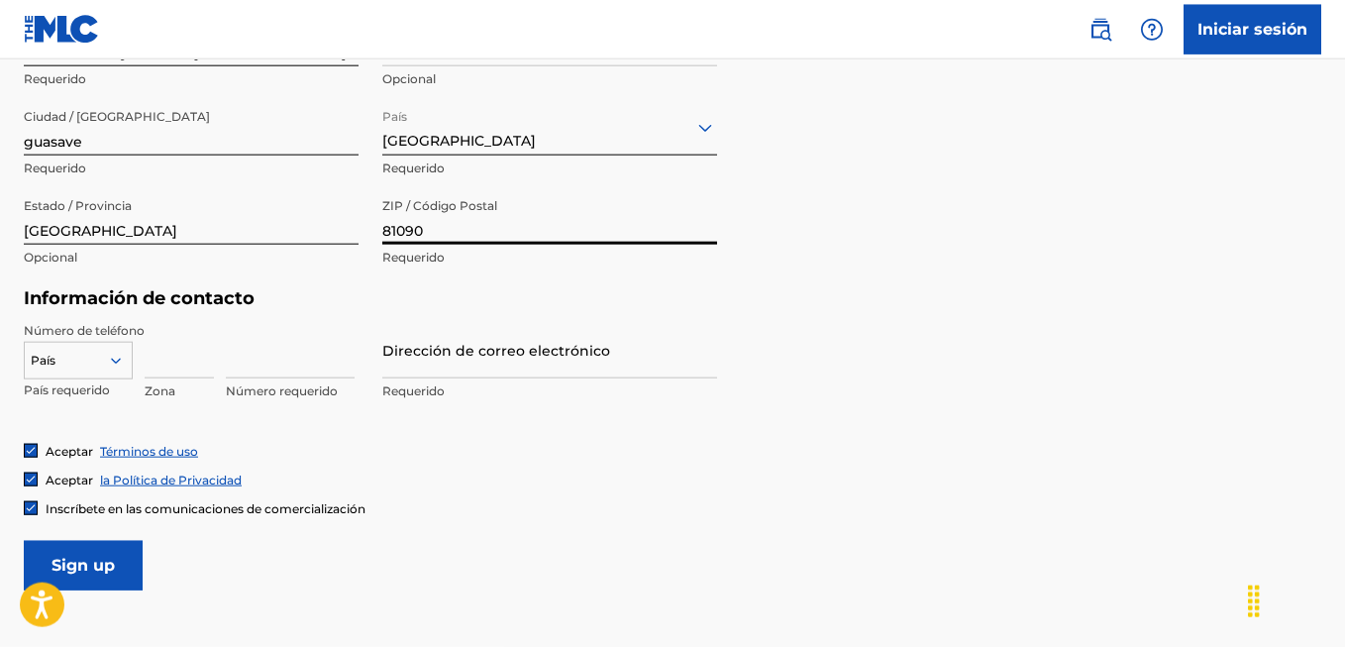 The width and height of the screenshot is (1345, 647). Describe the element at coordinates (1252, 30) in the screenshot. I see `a: Iniciar sesión` at that location.